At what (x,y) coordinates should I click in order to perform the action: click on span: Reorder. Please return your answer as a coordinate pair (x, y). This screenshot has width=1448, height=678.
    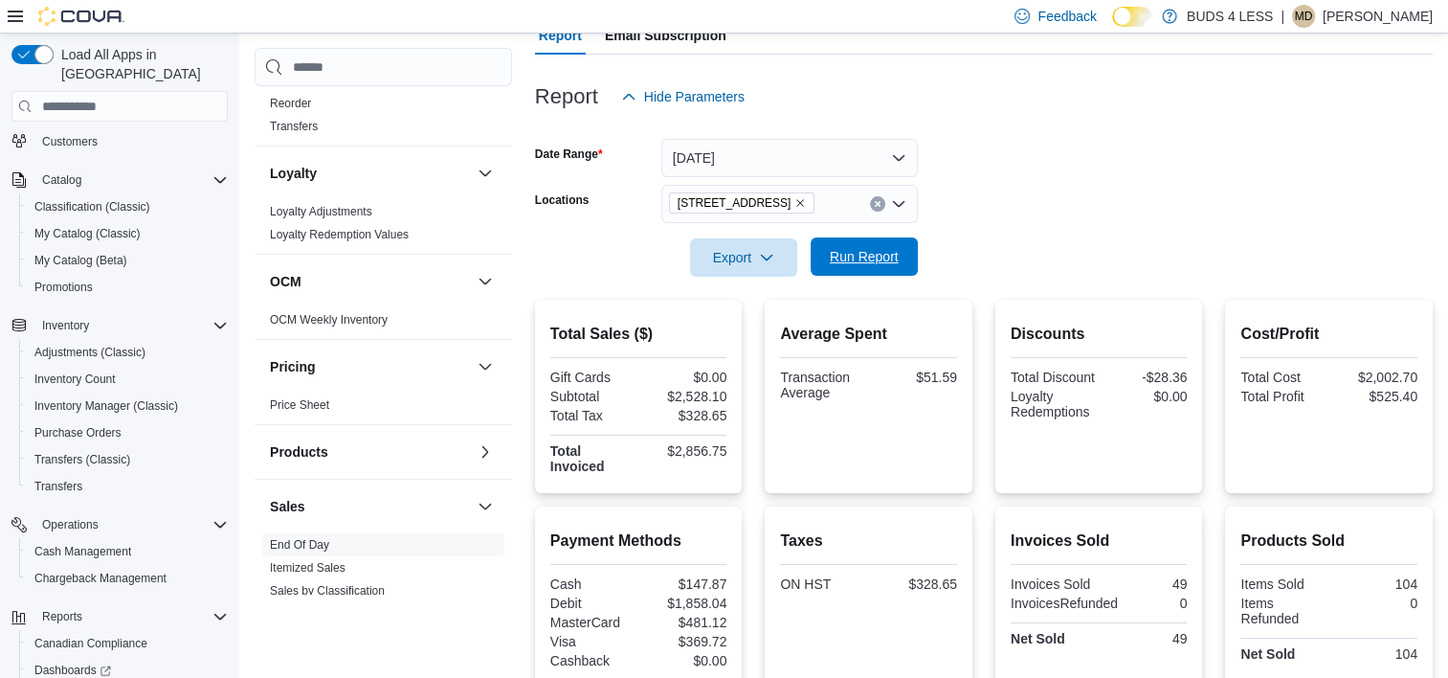
    Looking at the image, I should click on (290, 103).